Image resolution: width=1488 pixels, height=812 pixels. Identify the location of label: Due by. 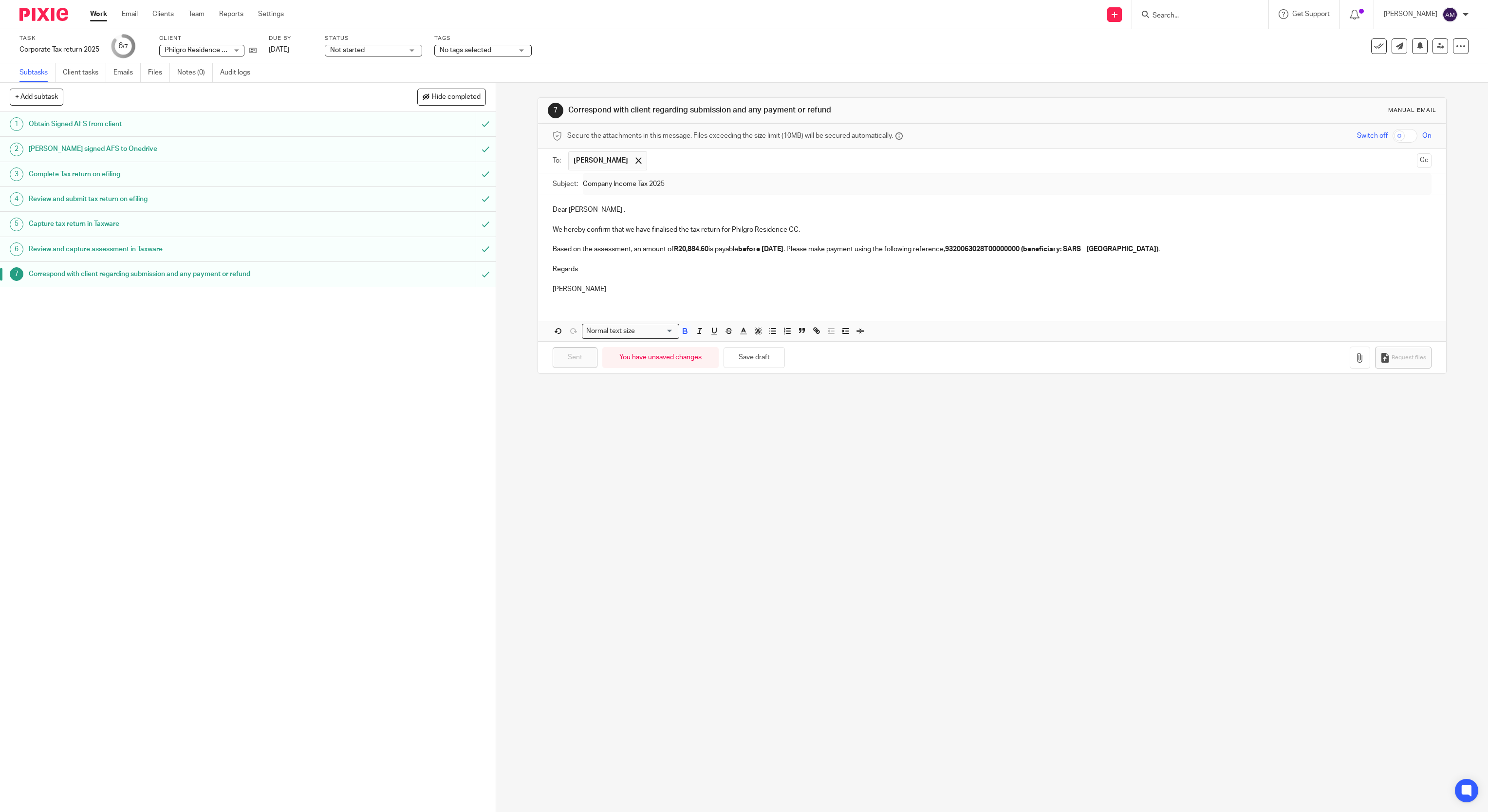
(291, 38).